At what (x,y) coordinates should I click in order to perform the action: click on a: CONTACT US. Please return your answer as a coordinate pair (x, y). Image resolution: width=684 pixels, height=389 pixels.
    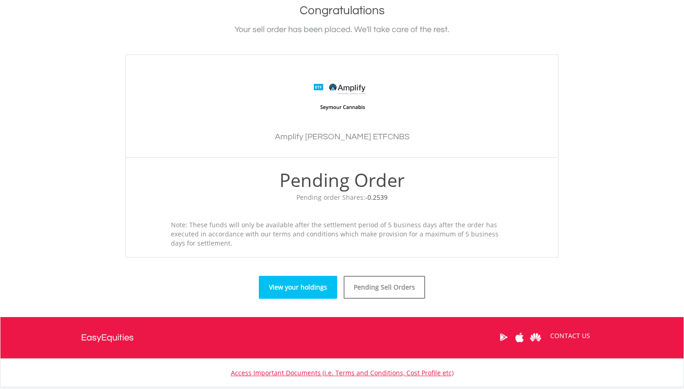
    Looking at the image, I should click on (570, 336).